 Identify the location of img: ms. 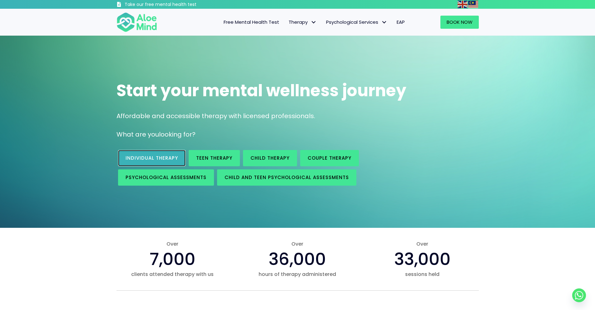
(473, 4).